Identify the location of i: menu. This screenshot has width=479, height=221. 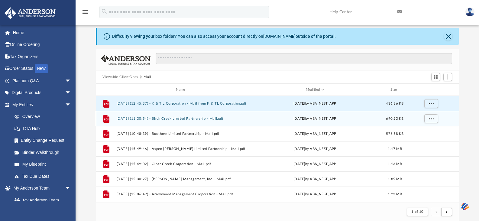
(85, 12).